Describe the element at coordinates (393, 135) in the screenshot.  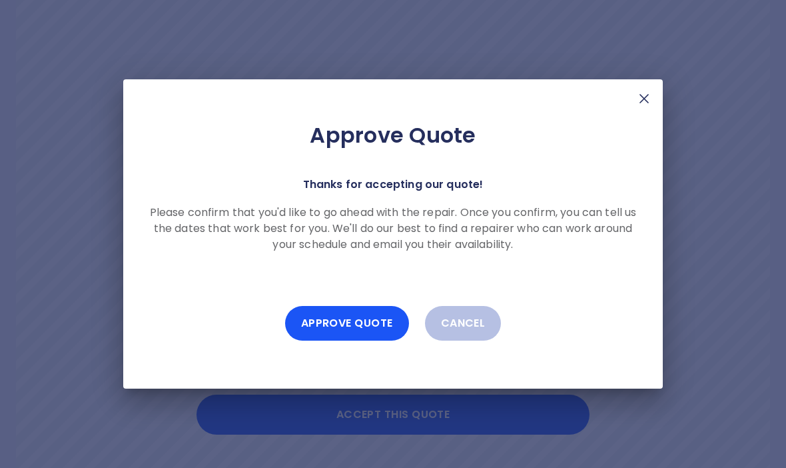
I see `h2: Approve Quote` at that location.